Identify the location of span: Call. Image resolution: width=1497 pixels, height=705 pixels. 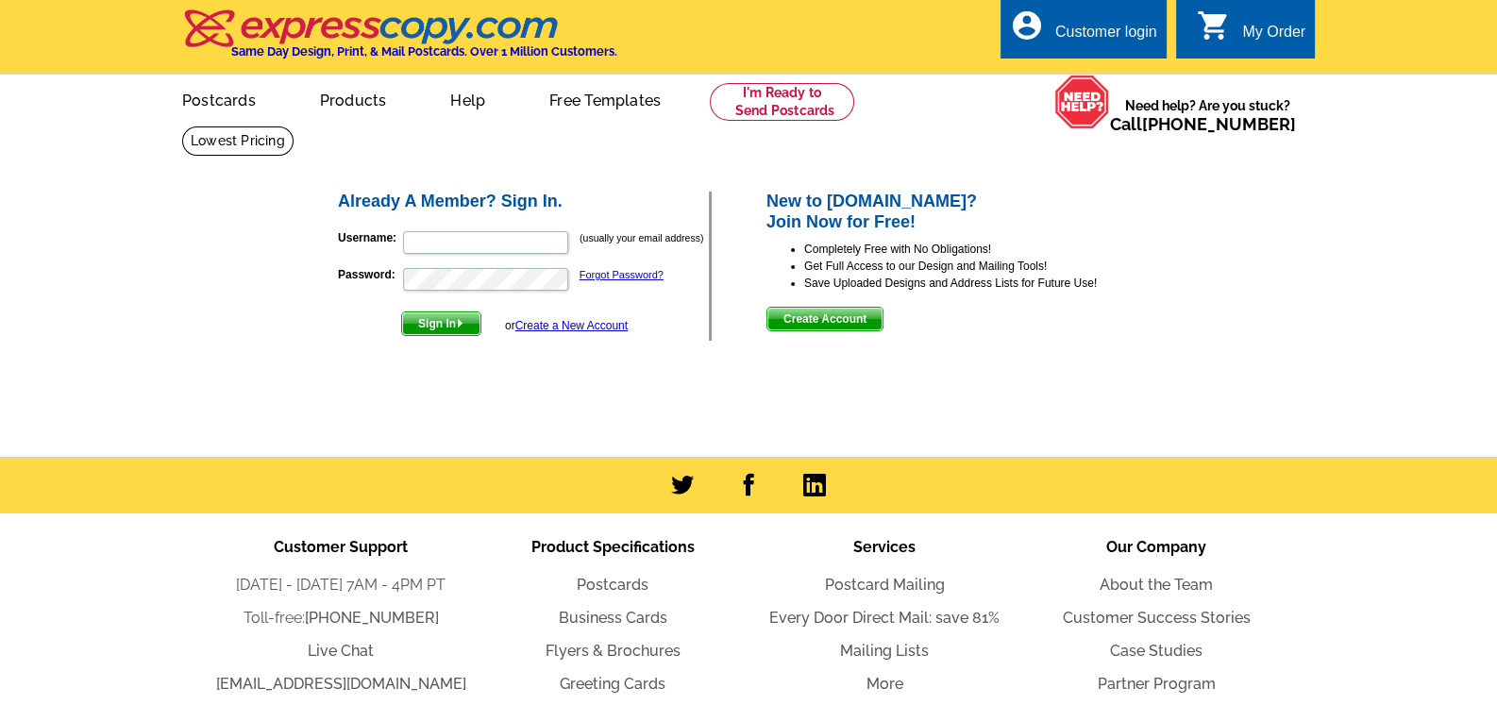
(1202, 124).